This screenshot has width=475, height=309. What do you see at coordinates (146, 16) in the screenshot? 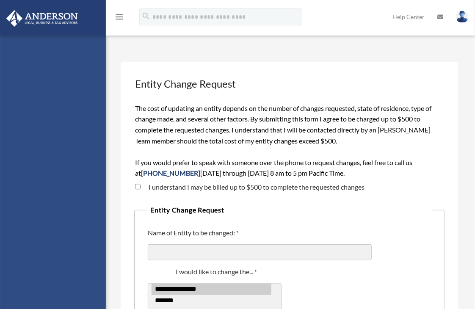
I see `i: search` at bounding box center [146, 16].